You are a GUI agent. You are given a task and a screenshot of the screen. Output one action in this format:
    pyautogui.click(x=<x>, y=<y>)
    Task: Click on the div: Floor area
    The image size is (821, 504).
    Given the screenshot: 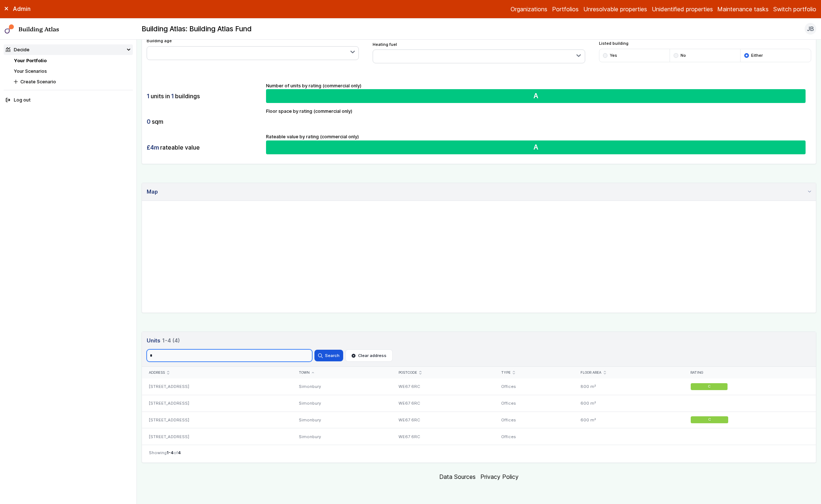 What is the action you would take?
    pyautogui.click(x=628, y=373)
    